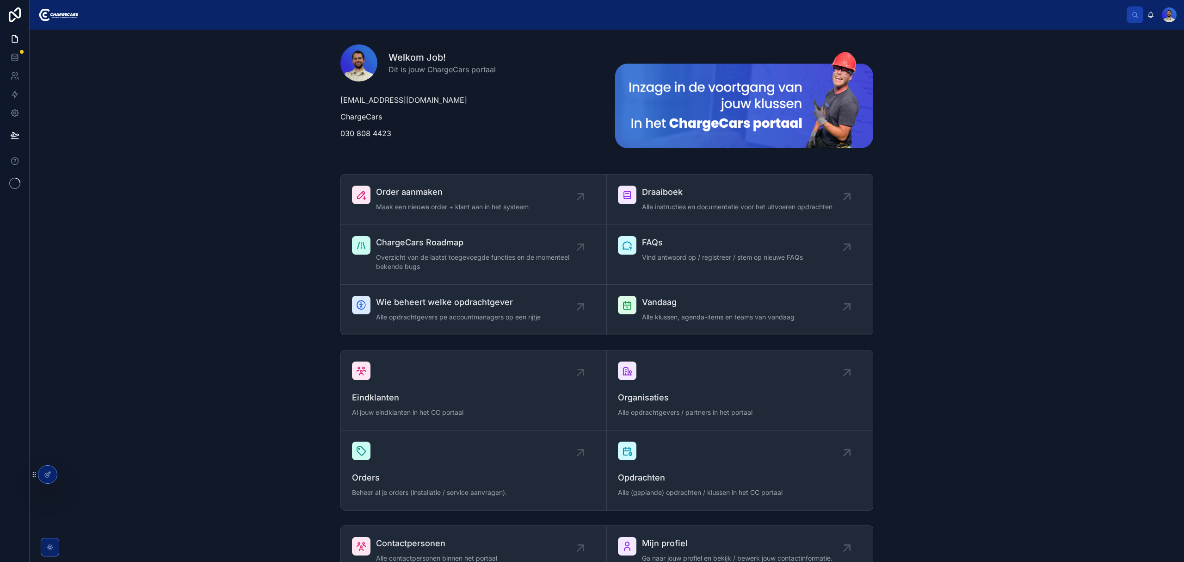 The height and width of the screenshot is (562, 1184). Describe the element at coordinates (737, 192) in the screenshot. I see `span: Draaiboek` at that location.